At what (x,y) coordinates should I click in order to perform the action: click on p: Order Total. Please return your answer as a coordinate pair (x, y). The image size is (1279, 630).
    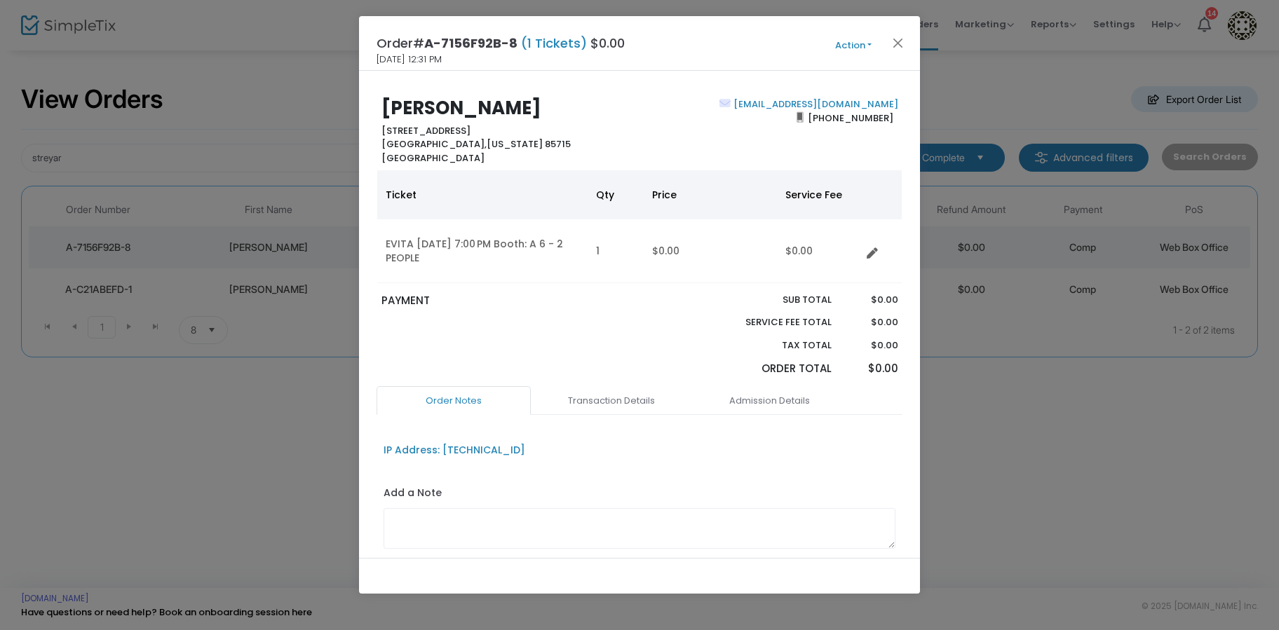
    Looking at the image, I should click on (772, 369).